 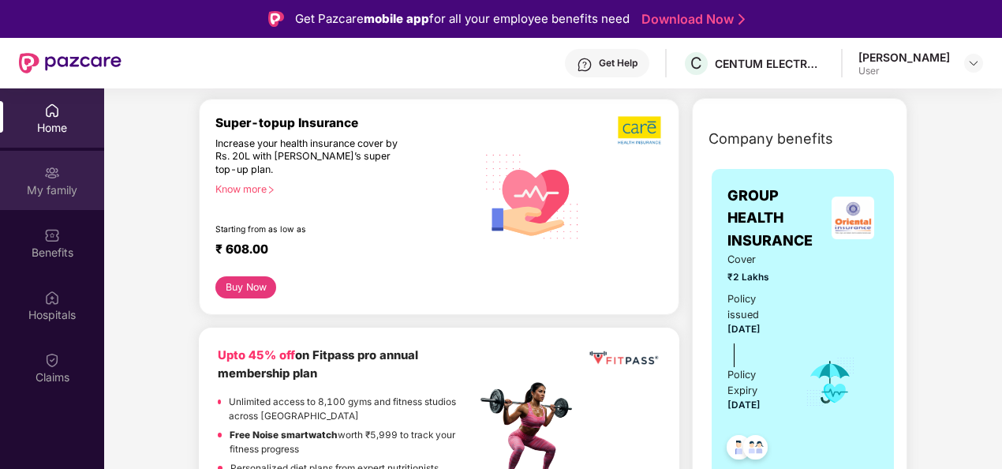 What do you see at coordinates (624, 358) in the screenshot?
I see `img: fppp.png` at bounding box center [624, 358].